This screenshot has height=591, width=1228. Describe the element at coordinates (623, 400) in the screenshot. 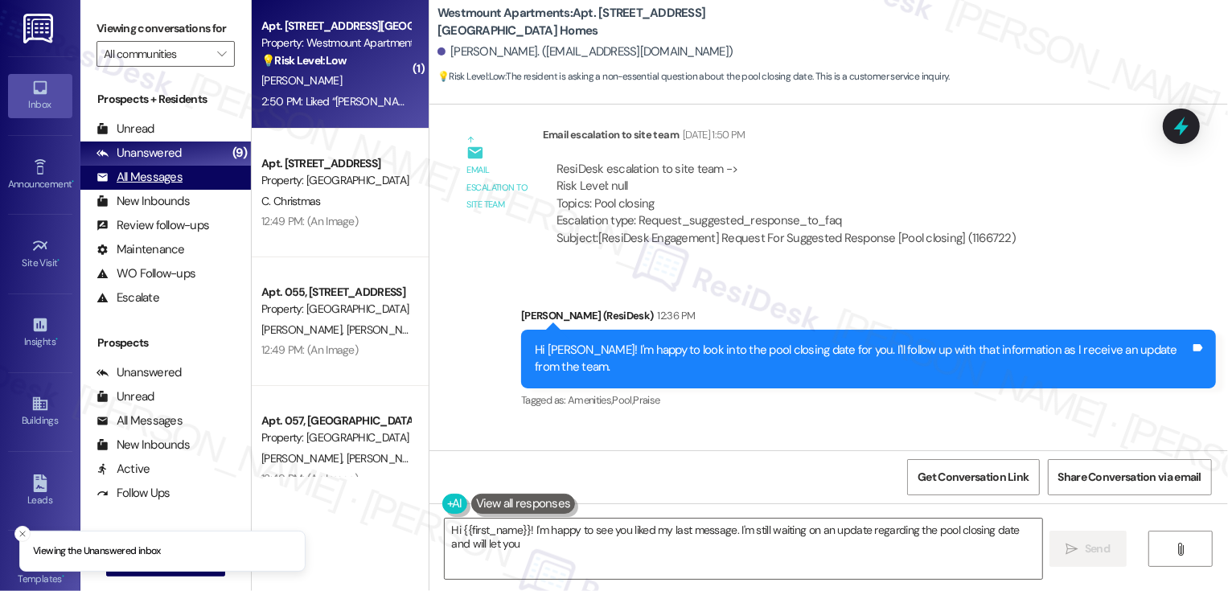

I see `span: Pool ,` at that location.